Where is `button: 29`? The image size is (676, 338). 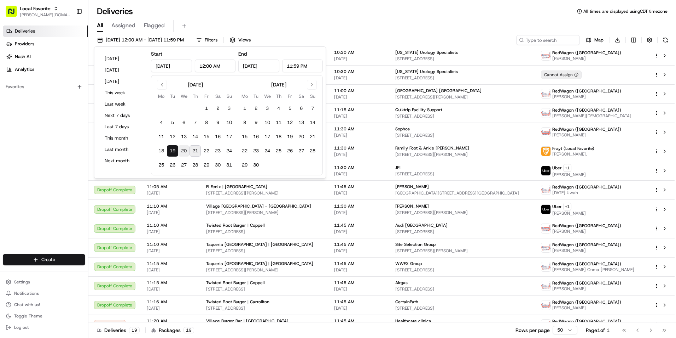
button: 29 is located at coordinates (245, 165).